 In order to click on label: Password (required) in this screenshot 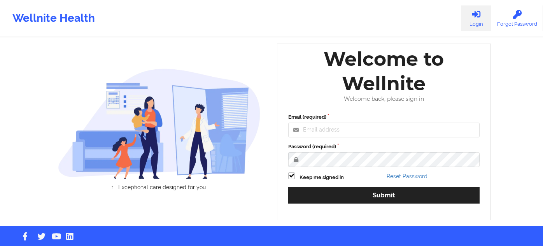, I will do `click(384, 147)`.